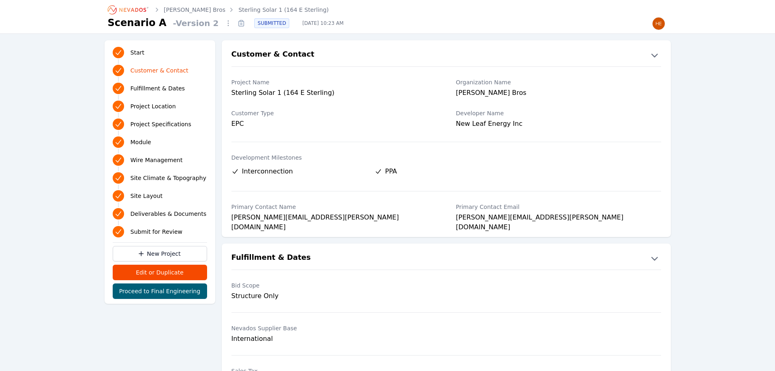 The width and height of the screenshot is (775, 371). I want to click on h2: Fulfillment & Dates, so click(271, 258).